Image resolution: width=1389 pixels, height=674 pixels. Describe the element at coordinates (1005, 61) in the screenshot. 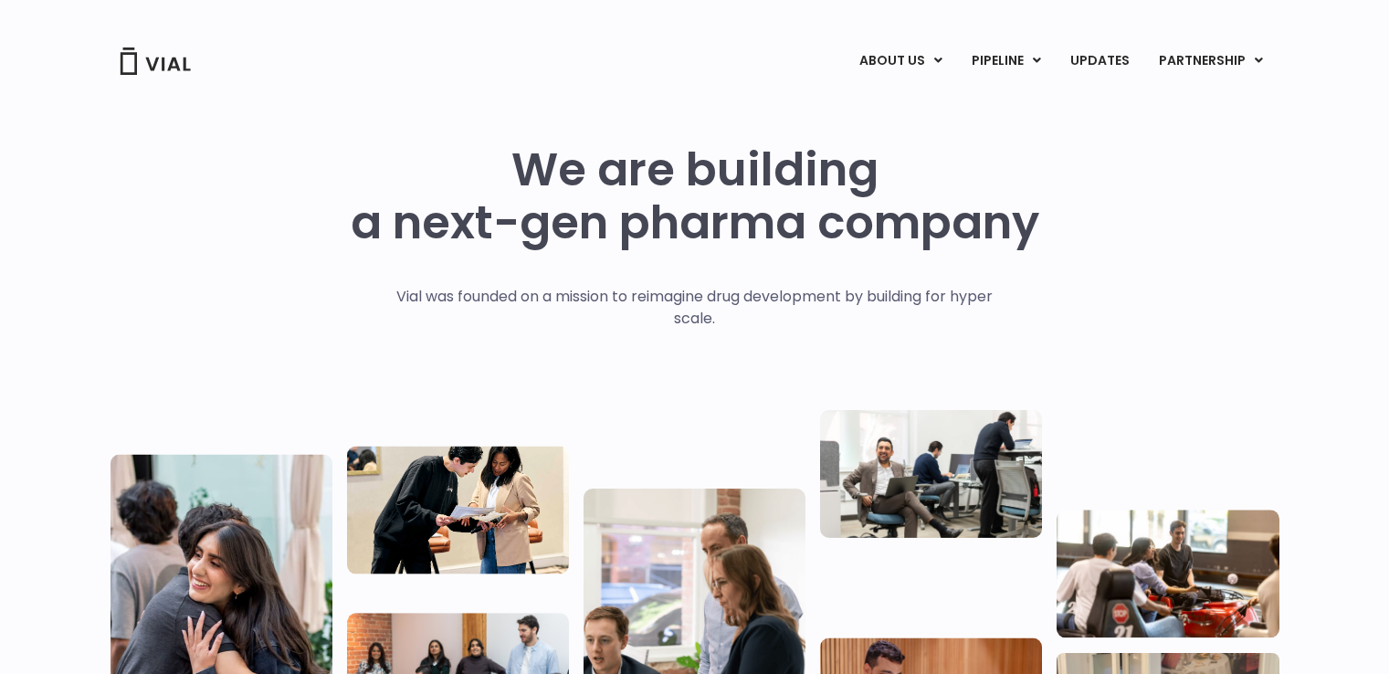

I see `a: PIPELINEMenu Toggle` at that location.